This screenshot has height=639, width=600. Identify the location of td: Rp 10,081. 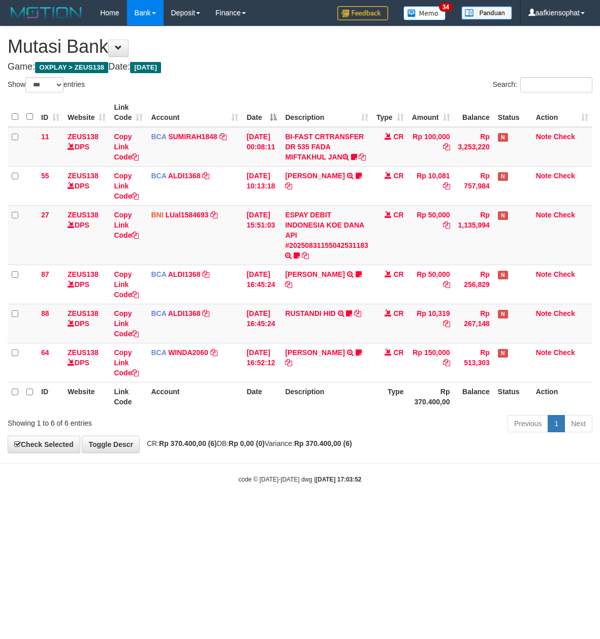
(431, 185).